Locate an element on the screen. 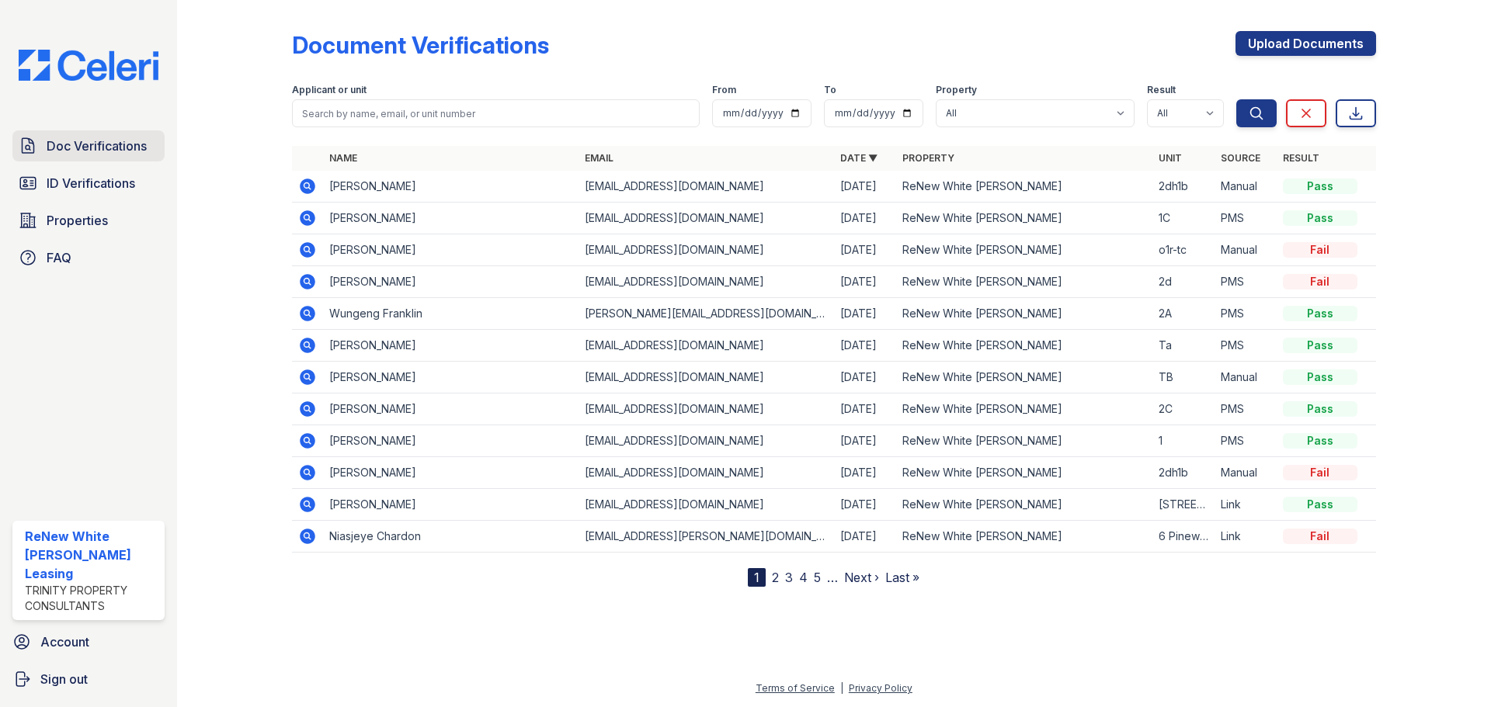 The image size is (1491, 707). a: Sign out is located at coordinates (89, 679).